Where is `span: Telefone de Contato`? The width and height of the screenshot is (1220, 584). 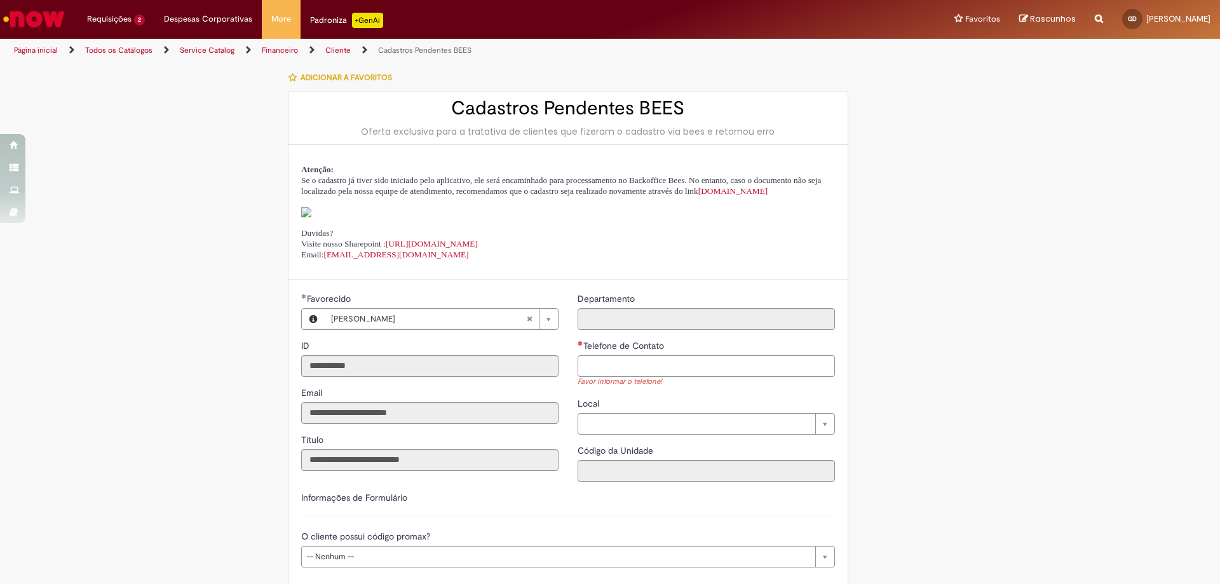 span: Telefone de Contato is located at coordinates (625, 346).